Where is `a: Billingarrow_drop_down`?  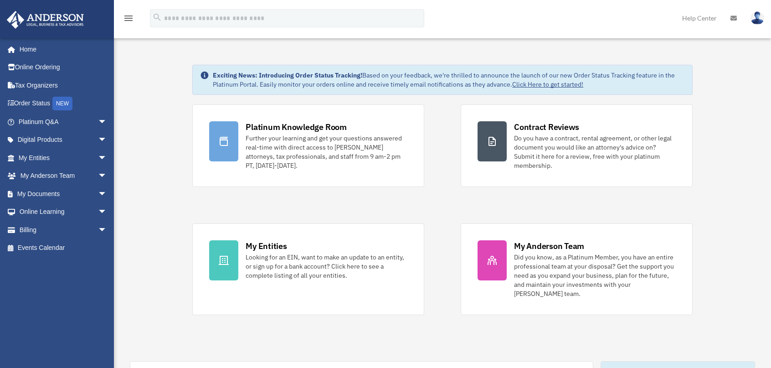
a: Billingarrow_drop_down is located at coordinates (63, 230).